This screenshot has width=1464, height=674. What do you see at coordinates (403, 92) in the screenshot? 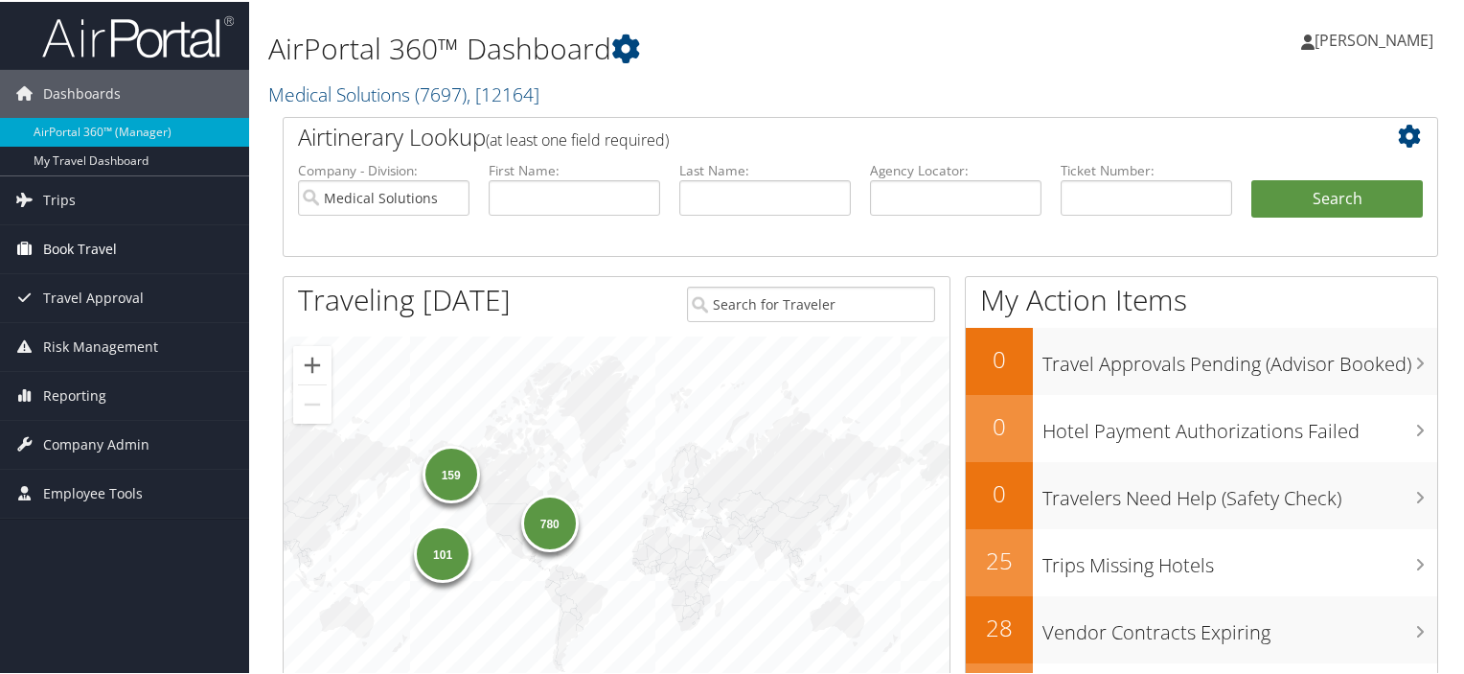
I see `a: Medical Solutions` at bounding box center [403, 92].